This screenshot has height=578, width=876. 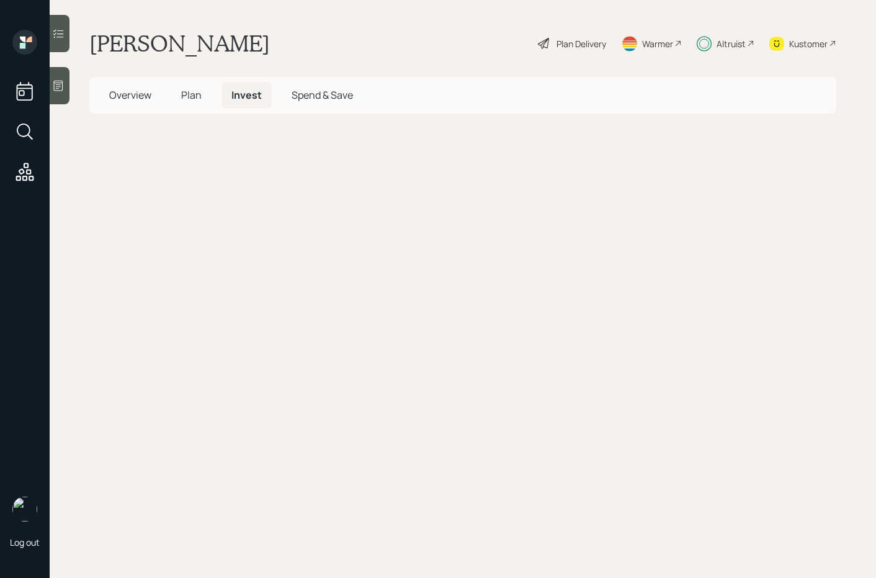 I want to click on div: Warmer, so click(x=658, y=43).